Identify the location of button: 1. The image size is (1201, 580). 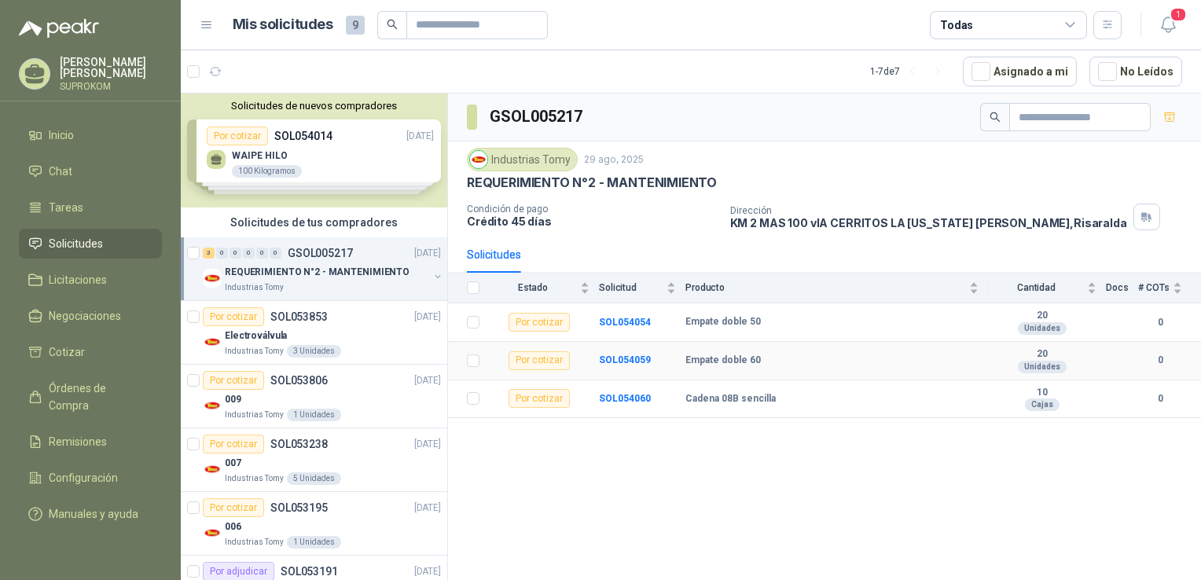
(1168, 25).